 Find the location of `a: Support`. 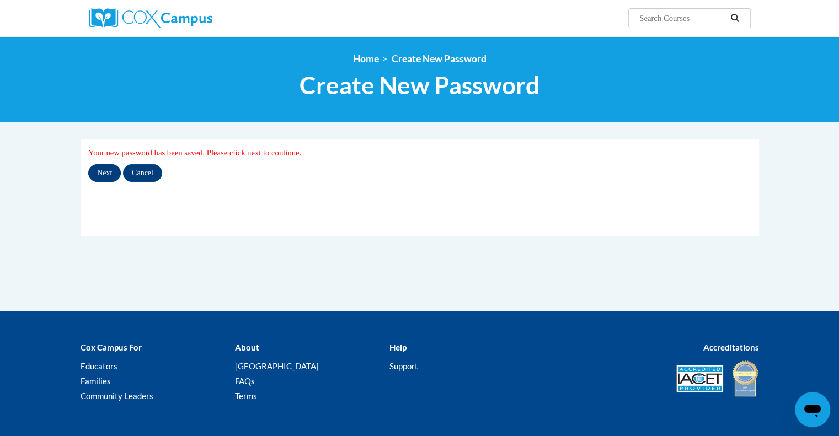

a: Support is located at coordinates (403, 366).